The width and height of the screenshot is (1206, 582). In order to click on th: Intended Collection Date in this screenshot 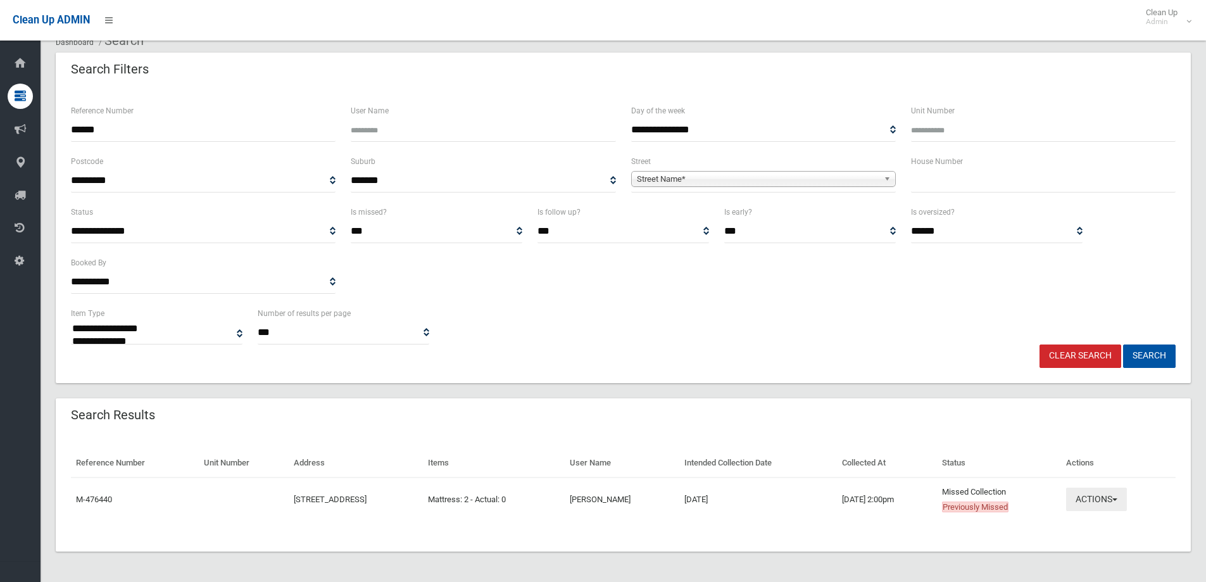, I will do `click(758, 463)`.